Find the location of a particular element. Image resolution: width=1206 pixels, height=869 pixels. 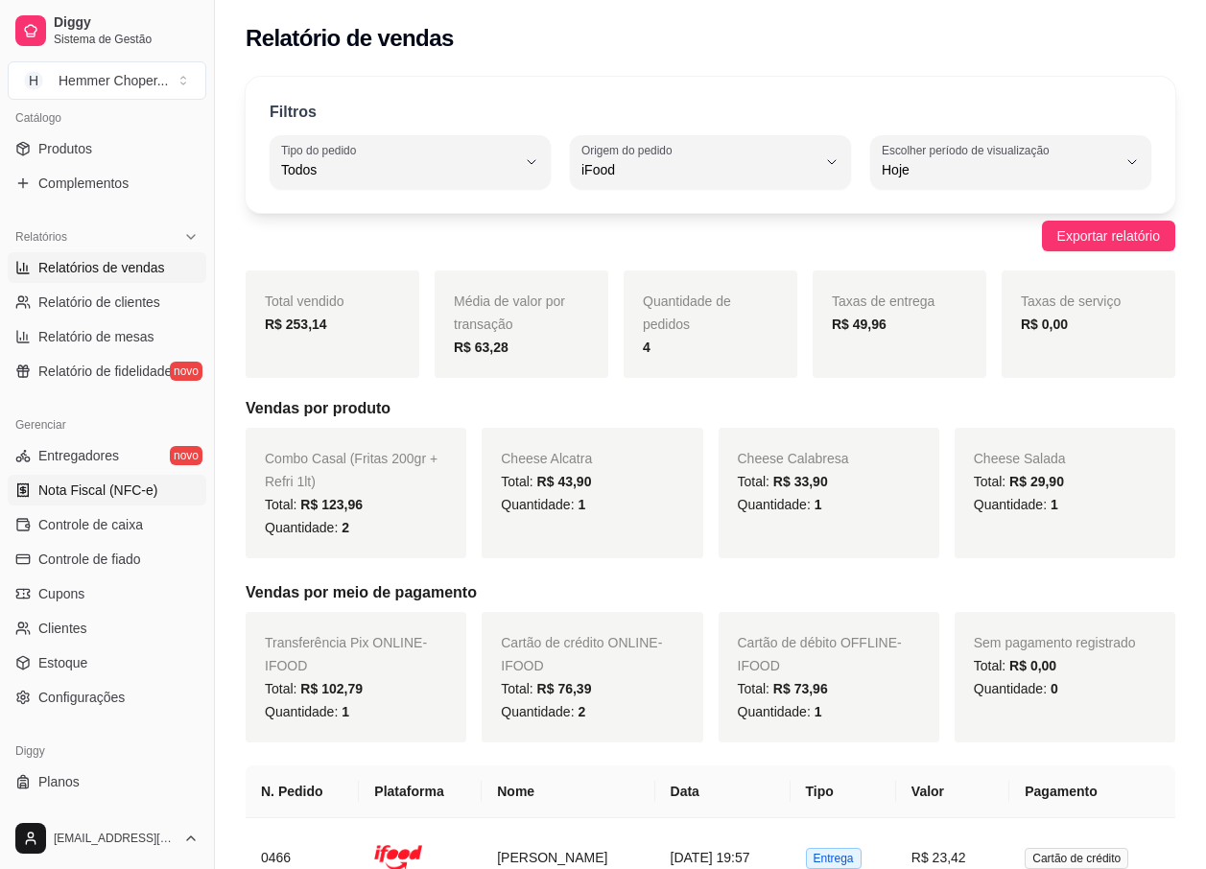

a: Relatórios de vendas is located at coordinates (106, 268).